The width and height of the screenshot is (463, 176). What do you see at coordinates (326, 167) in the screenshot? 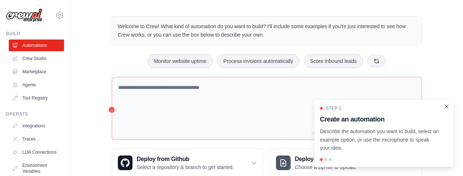
I see `p: Choose a zip file to upload.` at bounding box center [326, 167].